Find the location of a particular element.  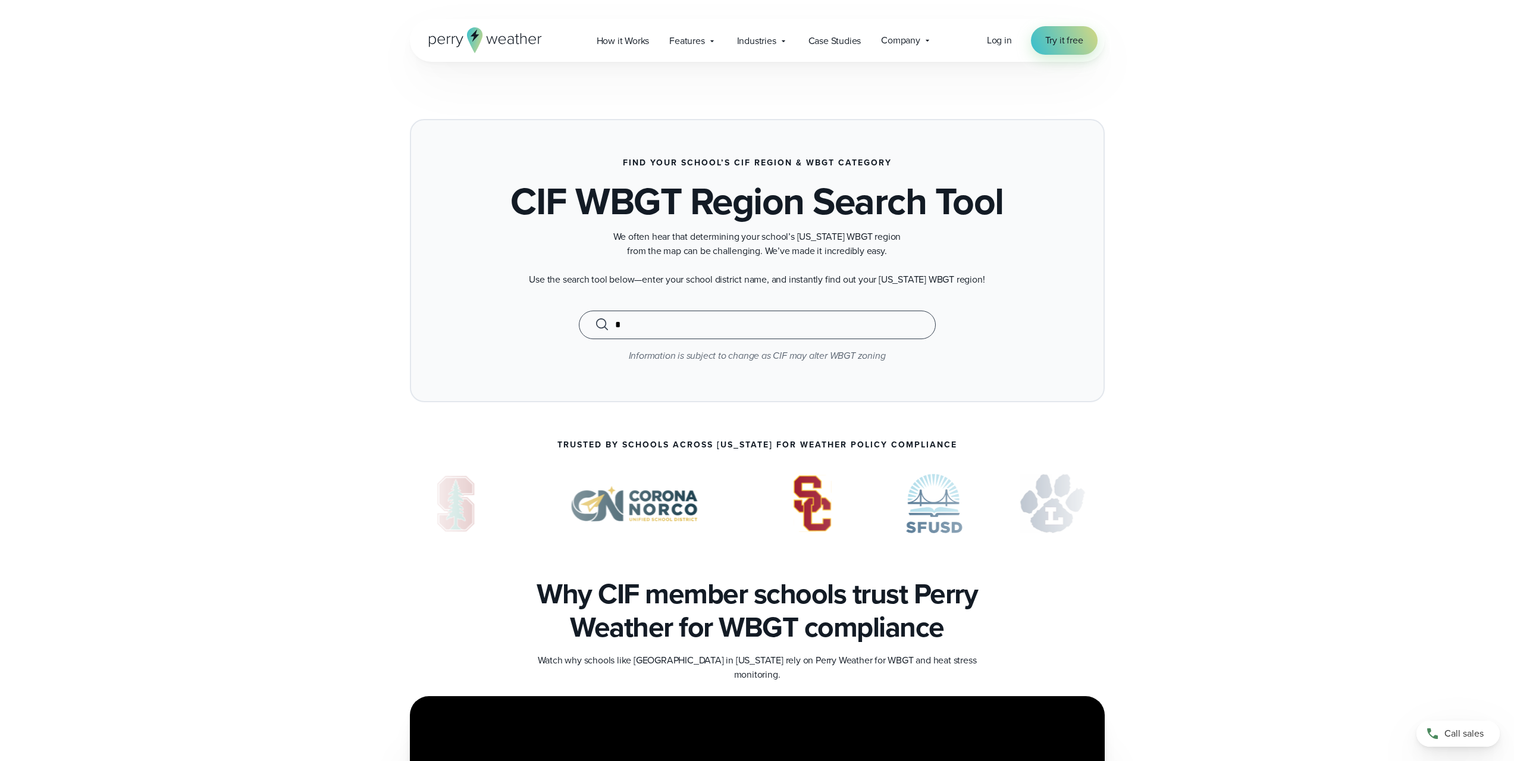

div: slideshow is located at coordinates (757, 506).